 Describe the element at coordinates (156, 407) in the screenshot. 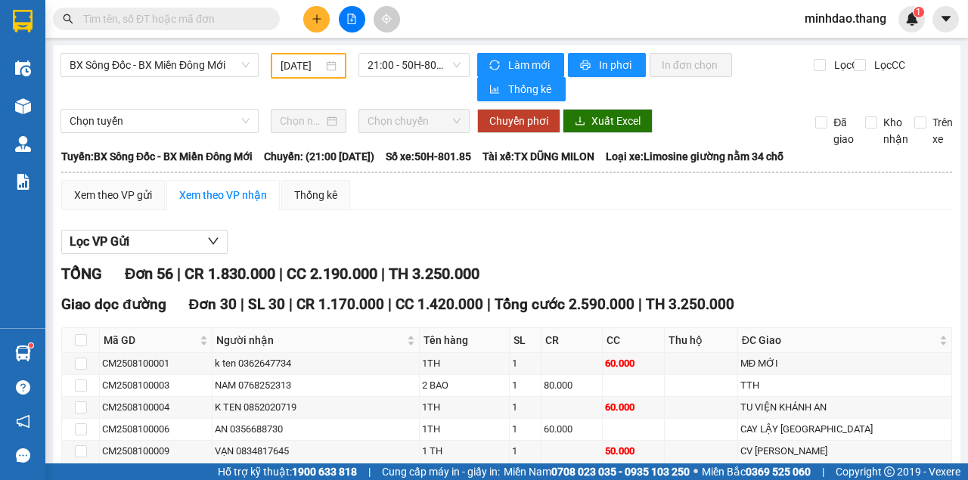

I see `div: CM2508100004` at that location.